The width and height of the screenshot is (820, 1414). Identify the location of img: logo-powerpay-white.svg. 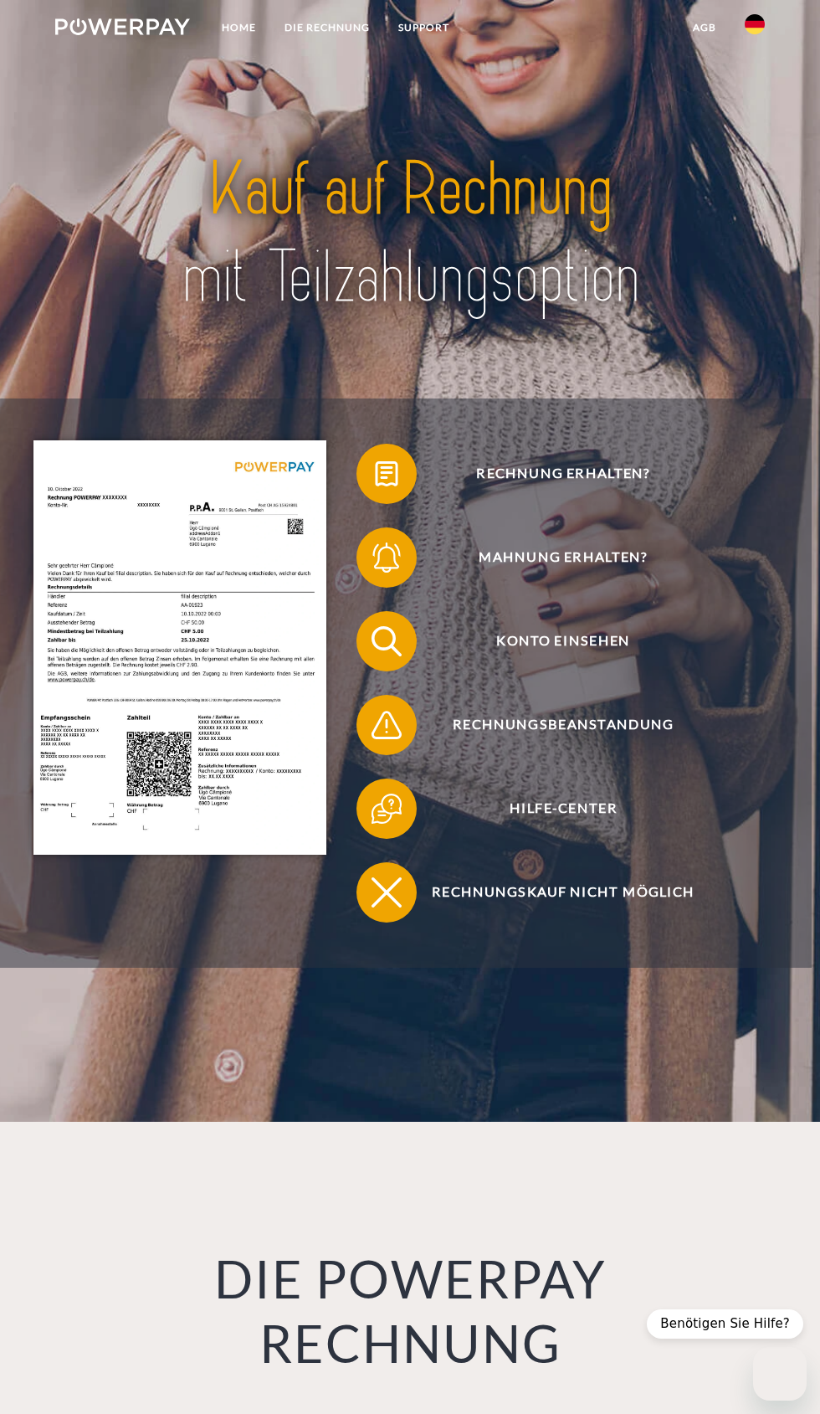
(122, 27).